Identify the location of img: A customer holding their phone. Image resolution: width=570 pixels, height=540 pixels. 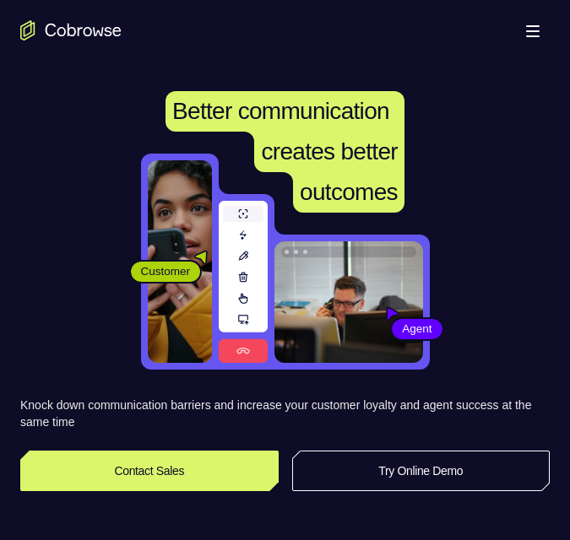
(180, 262).